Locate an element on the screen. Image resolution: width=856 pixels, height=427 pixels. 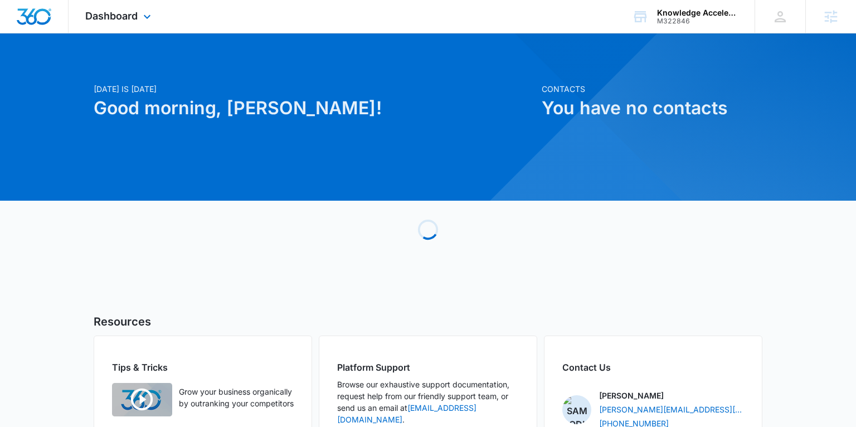
h2: Platform Support is located at coordinates (428, 367).